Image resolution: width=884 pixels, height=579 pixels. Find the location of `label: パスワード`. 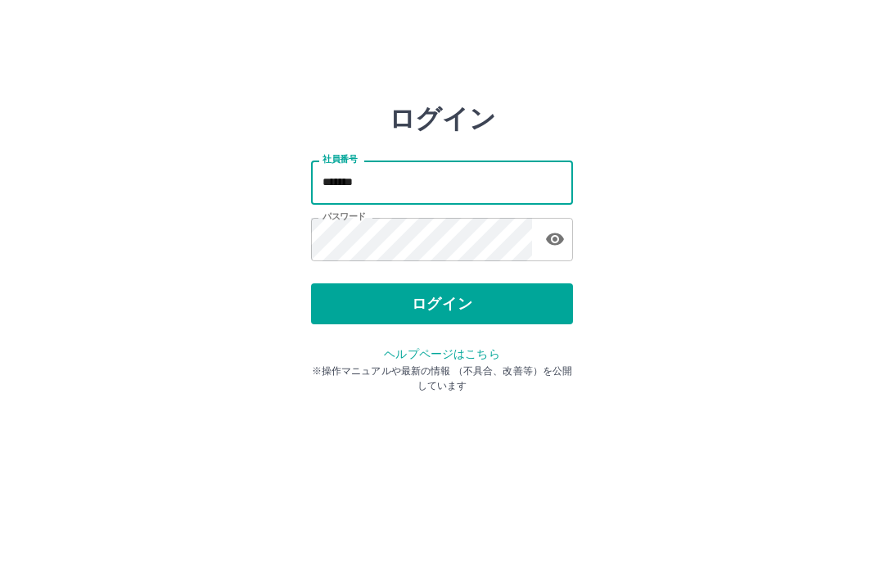

label: パスワード is located at coordinates (344, 216).